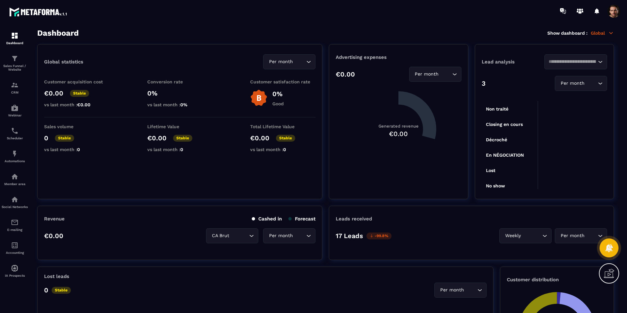 Image resolution: width=627 pixels, height=313 pixels. Describe the element at coordinates (513, 236) in the screenshot. I see `span: Weekly` at that location.